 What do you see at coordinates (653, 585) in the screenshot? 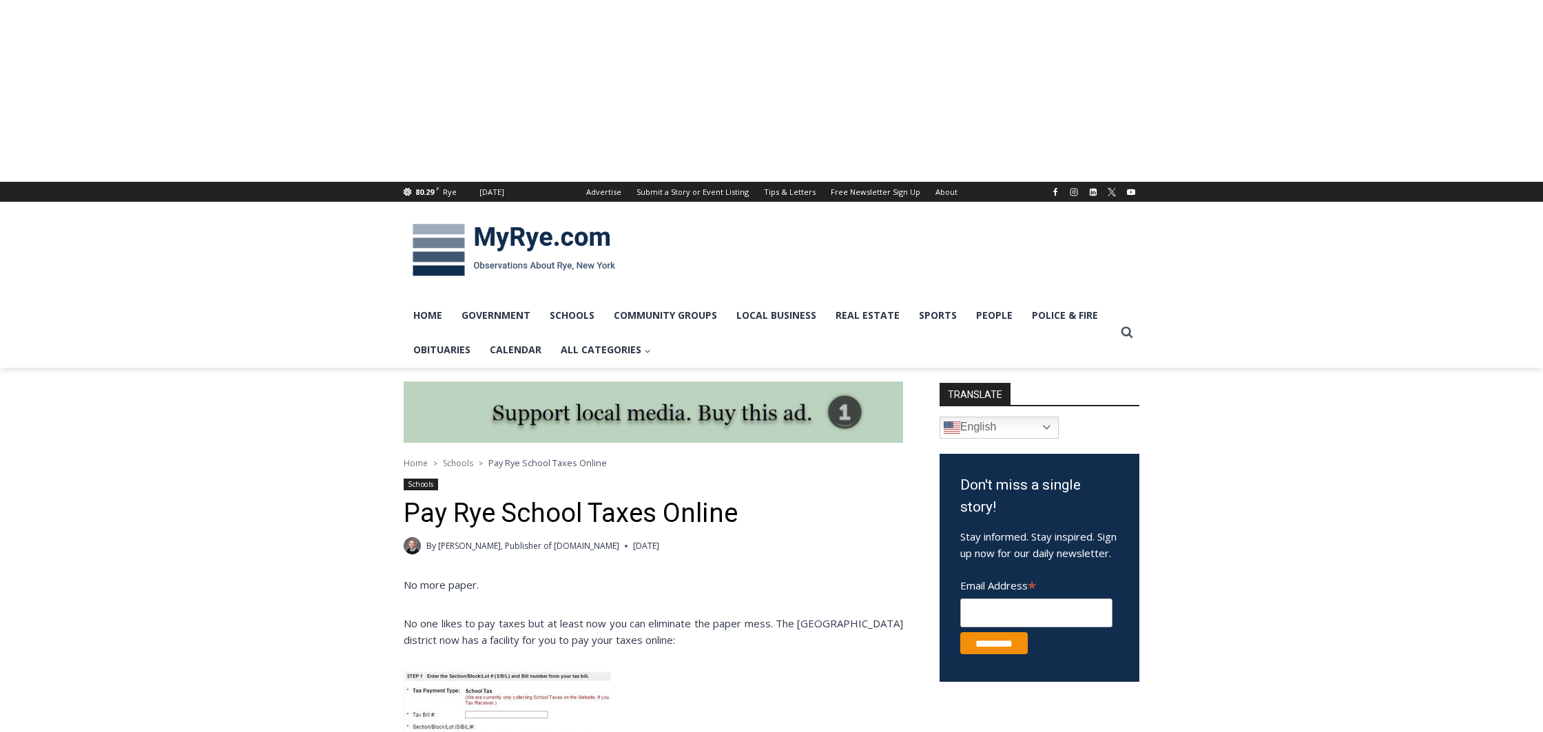
I see `p: No more paper.` at bounding box center [653, 585].